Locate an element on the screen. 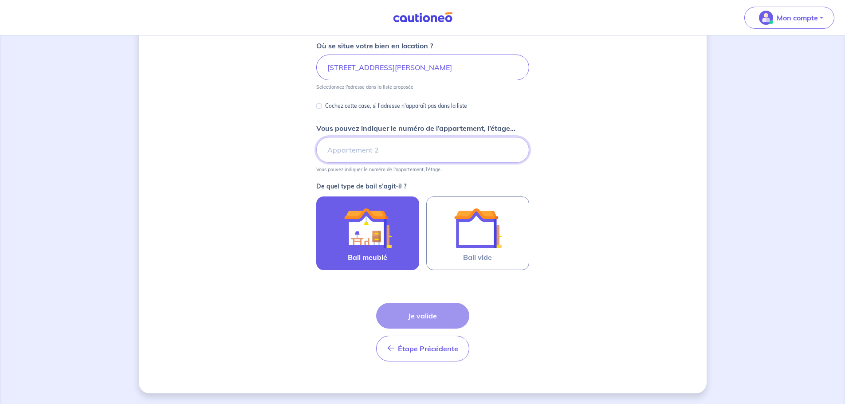  input: Appartement 2 is located at coordinates (423, 150).